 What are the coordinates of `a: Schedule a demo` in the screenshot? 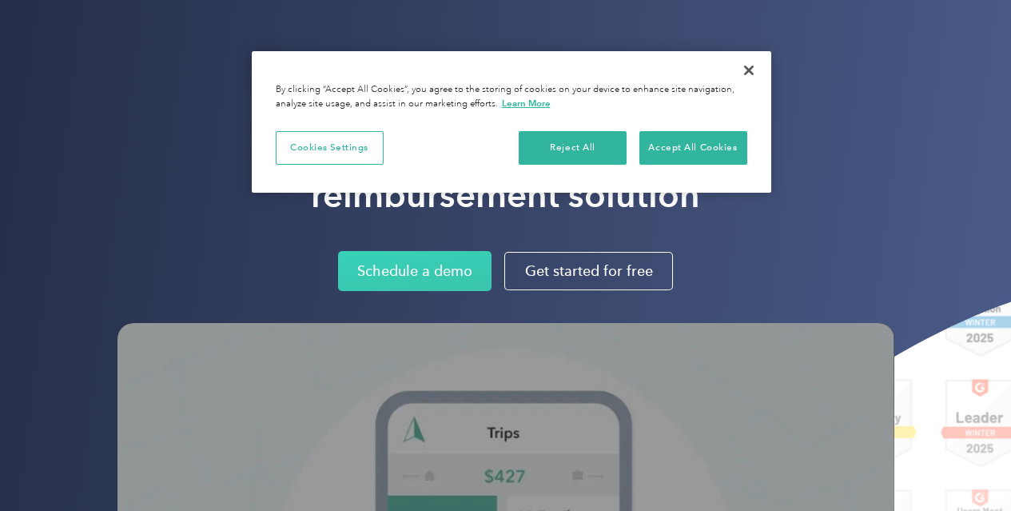 It's located at (415, 271).